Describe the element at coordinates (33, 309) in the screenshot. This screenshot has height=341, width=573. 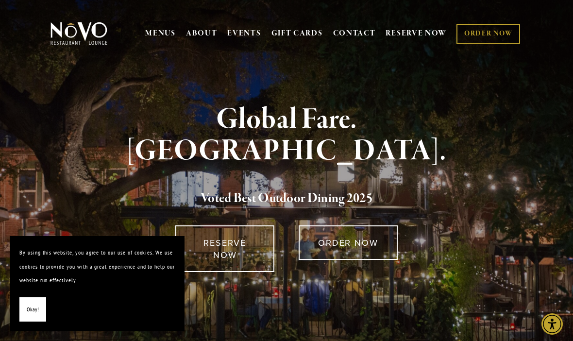
I see `button: Okay!` at that location.